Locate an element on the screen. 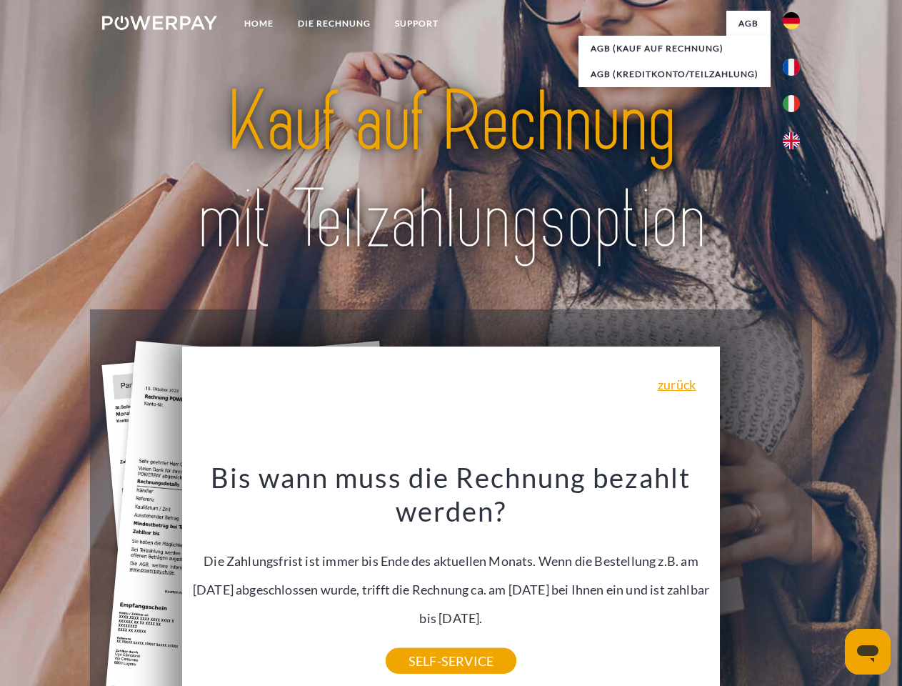 The width and height of the screenshot is (902, 686). a: agb is located at coordinates (749, 24).